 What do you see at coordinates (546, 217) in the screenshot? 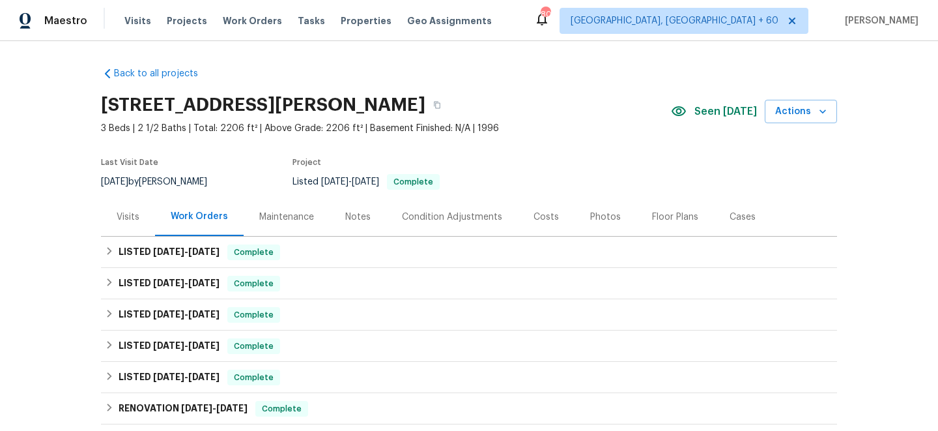
I see `div: Costs` at bounding box center [546, 217].